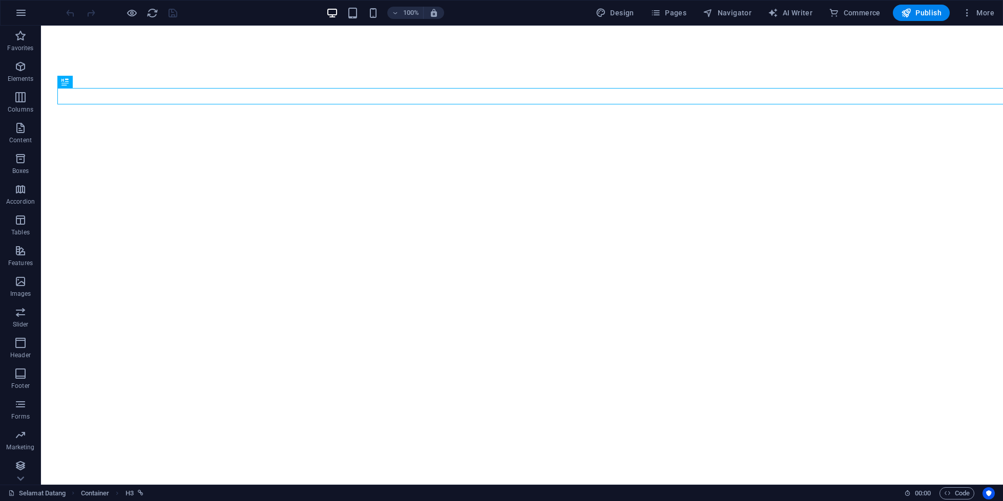 This screenshot has height=501, width=1003. What do you see at coordinates (20, 294) in the screenshot?
I see `p: Images` at bounding box center [20, 294].